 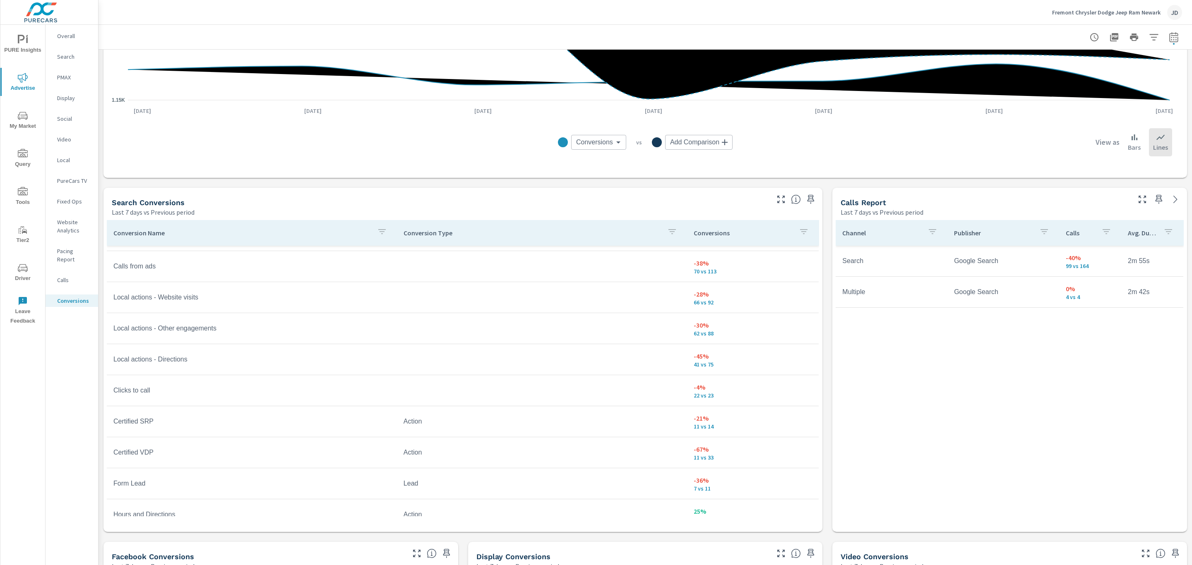 What do you see at coordinates (72, 280) in the screenshot?
I see `div: Calls` at bounding box center [72, 280].